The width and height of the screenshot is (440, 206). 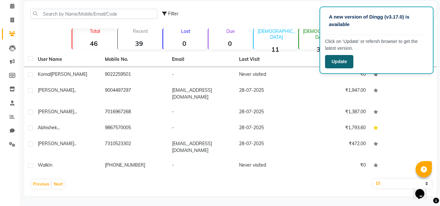 I want to click on td: ₹1,793.60, so click(x=336, y=128).